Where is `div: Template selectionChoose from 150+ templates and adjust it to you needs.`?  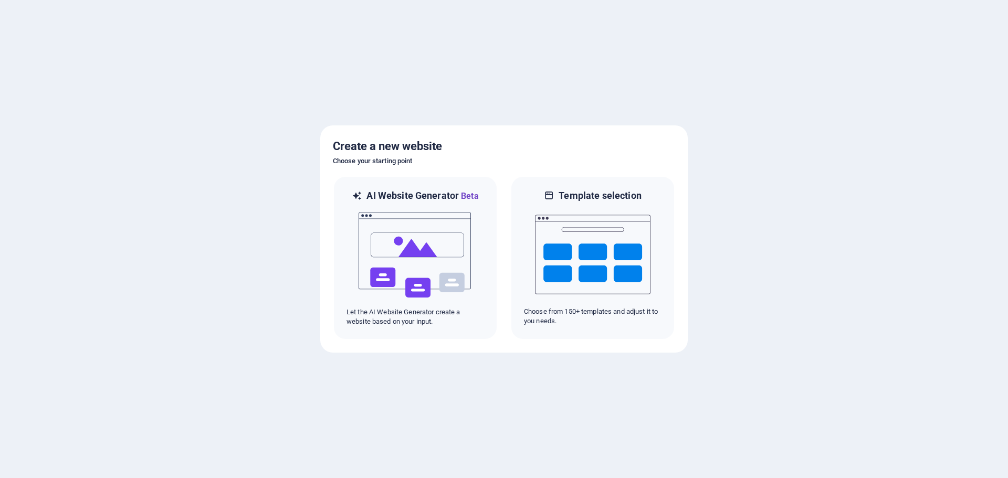 div: Template selectionChoose from 150+ templates and adjust it to you needs. is located at coordinates (593, 258).